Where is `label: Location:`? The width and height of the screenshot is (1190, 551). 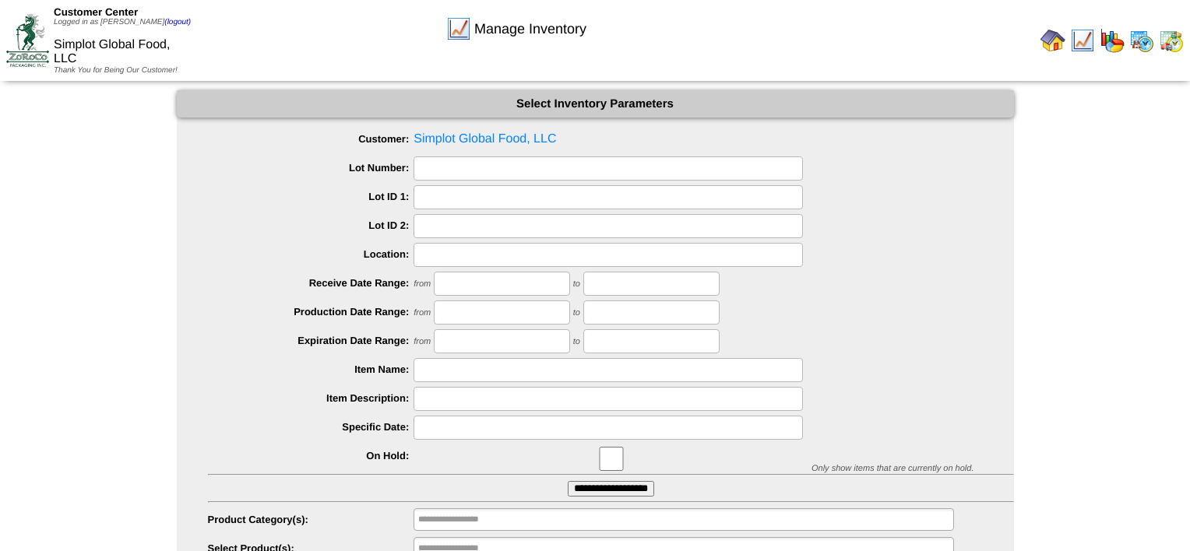 label: Location: is located at coordinates (311, 254).